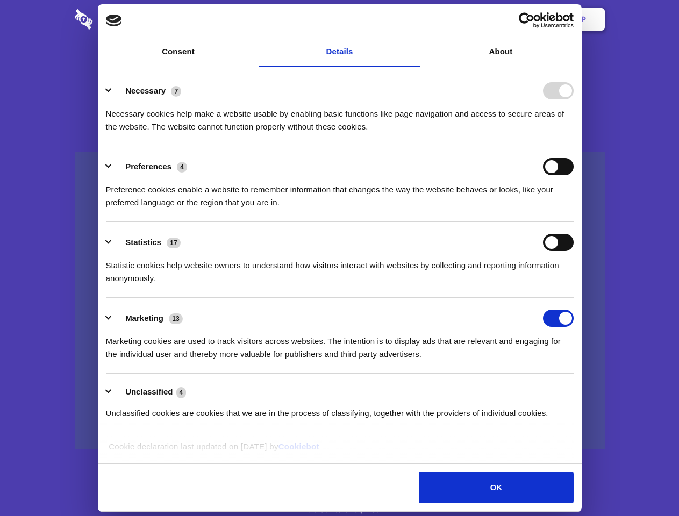 This screenshot has width=679, height=516. Describe the element at coordinates (340, 409) in the screenshot. I see `div: Unclassified cookies are cookies that we are in the process of classifying, together with the pro...` at that location.